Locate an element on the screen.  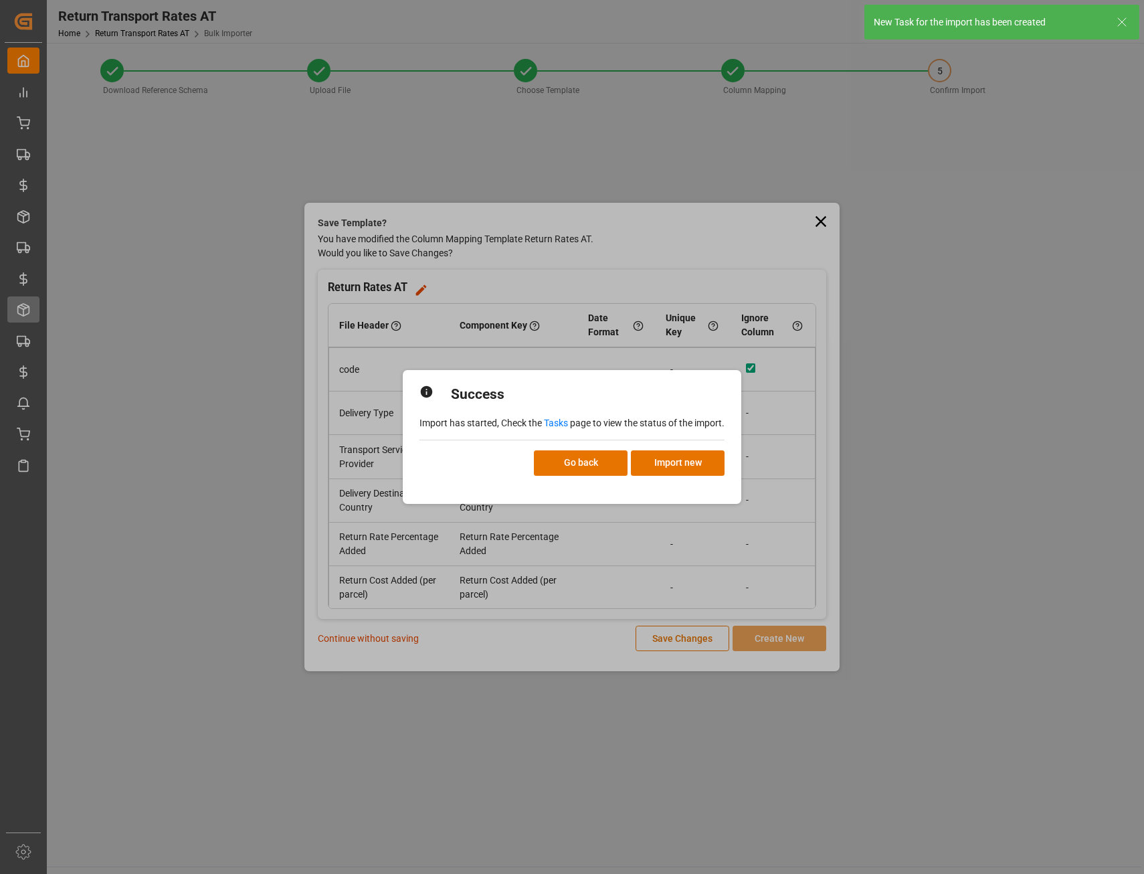
h2: Success is located at coordinates (478, 395).